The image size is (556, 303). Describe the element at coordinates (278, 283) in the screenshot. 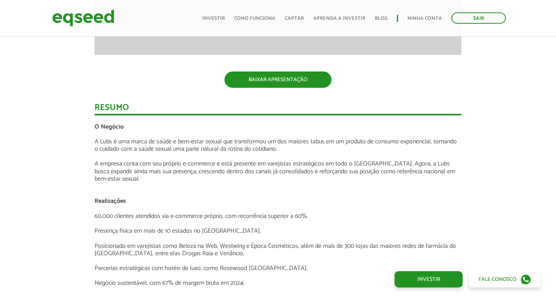

I see `p: Negócio sustentável, com 67% de margem bruta em 2024.` at that location.